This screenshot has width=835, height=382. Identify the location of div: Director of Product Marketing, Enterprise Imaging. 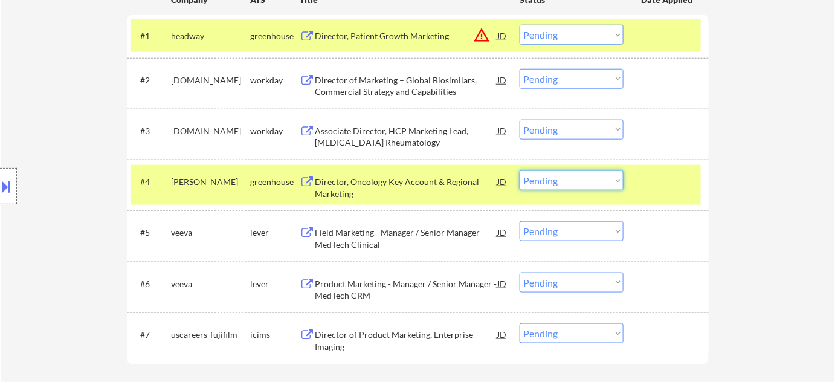
(406, 340).